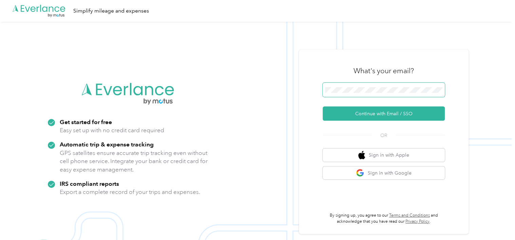 This screenshot has width=515, height=240. Describe the element at coordinates (130, 192) in the screenshot. I see `p: Export a complete record of your trips and expenses.` at that location.